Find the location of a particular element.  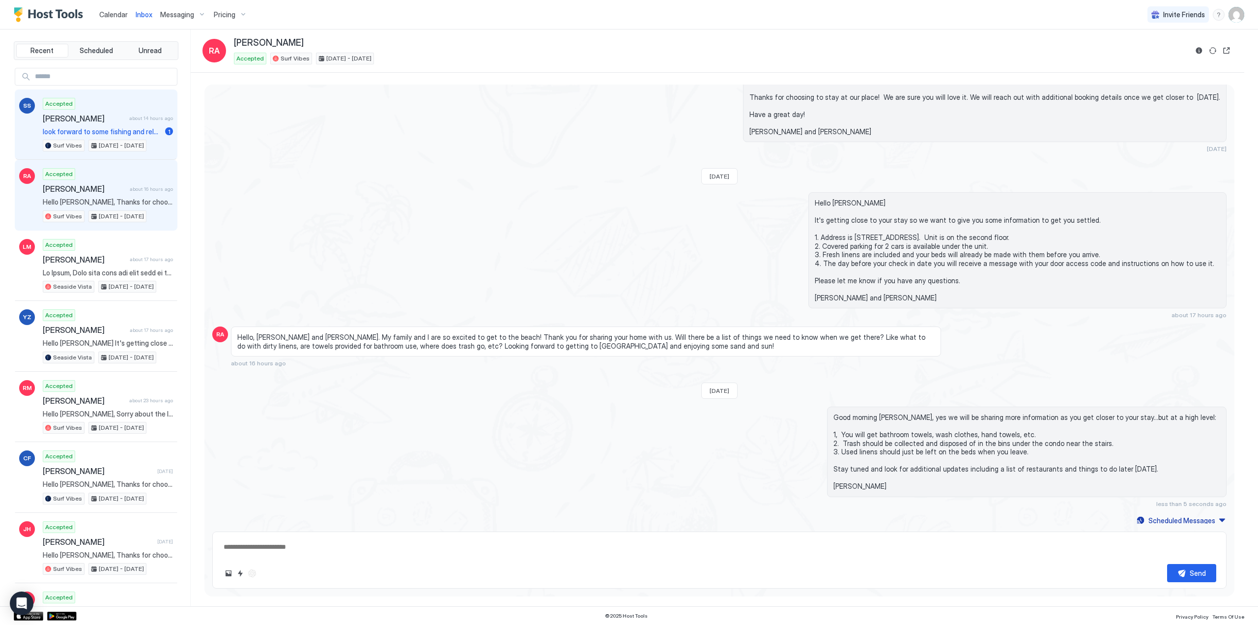

span: JH is located at coordinates (27, 529).